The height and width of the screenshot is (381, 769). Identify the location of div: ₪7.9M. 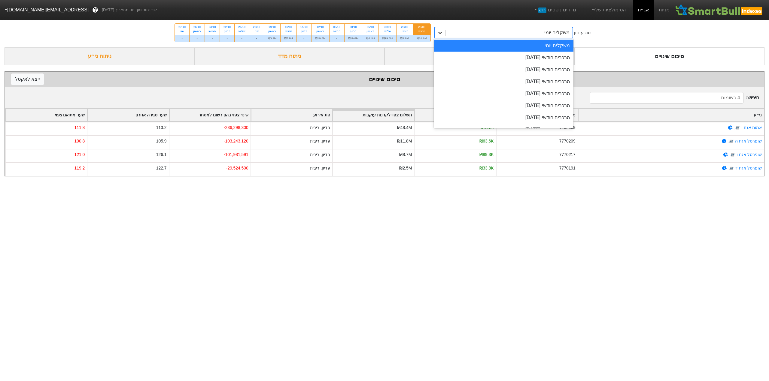
(288, 38).